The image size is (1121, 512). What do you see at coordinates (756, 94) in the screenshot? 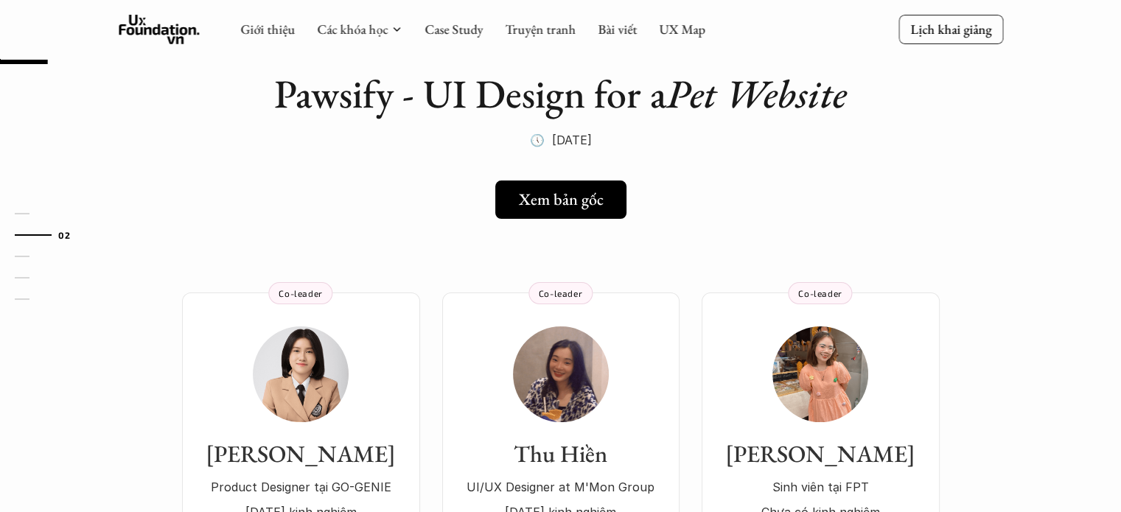
I see `em: Pet Website` at bounding box center [756, 94].